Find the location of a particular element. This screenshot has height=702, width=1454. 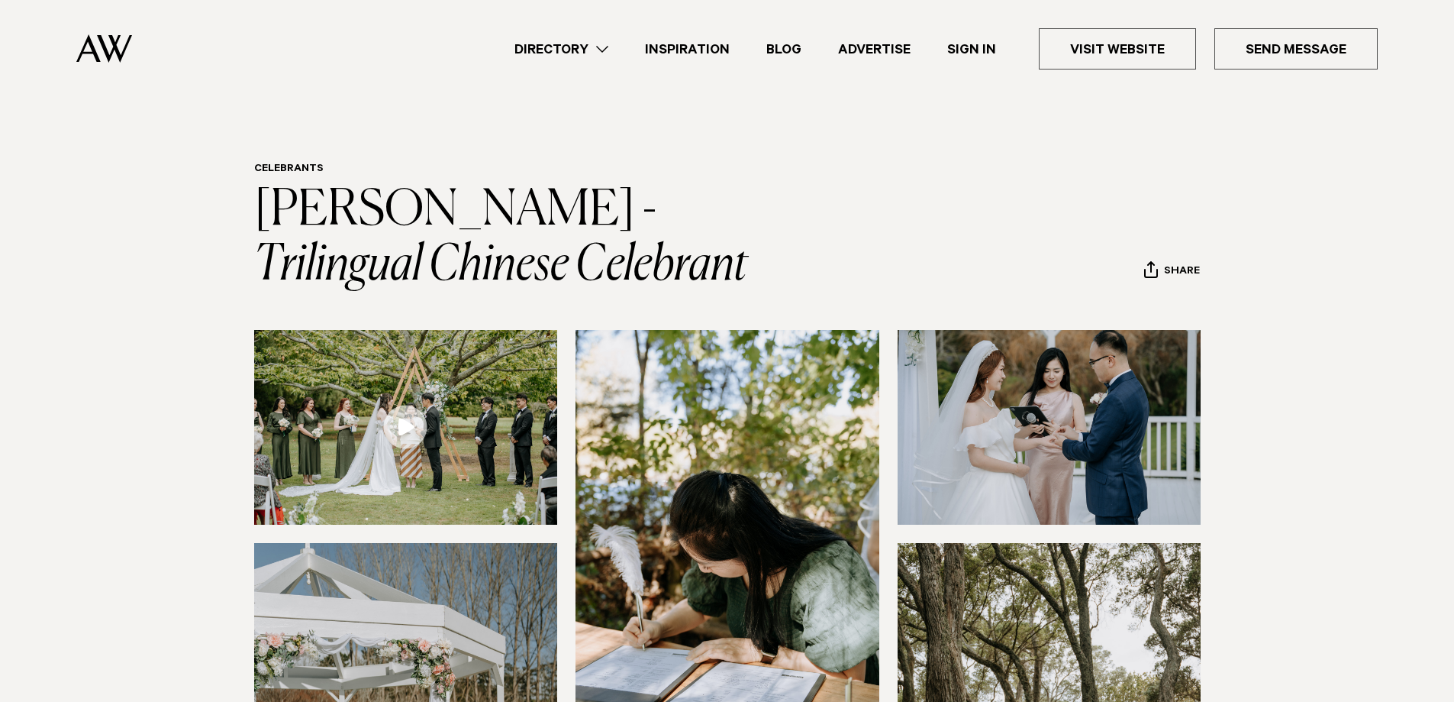

a: Sign In is located at coordinates (972, 49).